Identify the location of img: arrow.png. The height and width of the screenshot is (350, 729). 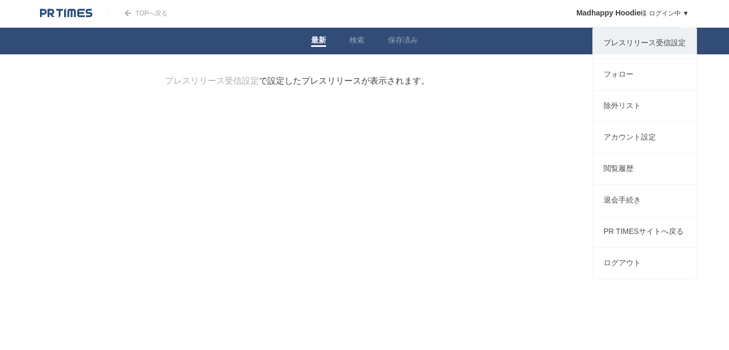
(128, 13).